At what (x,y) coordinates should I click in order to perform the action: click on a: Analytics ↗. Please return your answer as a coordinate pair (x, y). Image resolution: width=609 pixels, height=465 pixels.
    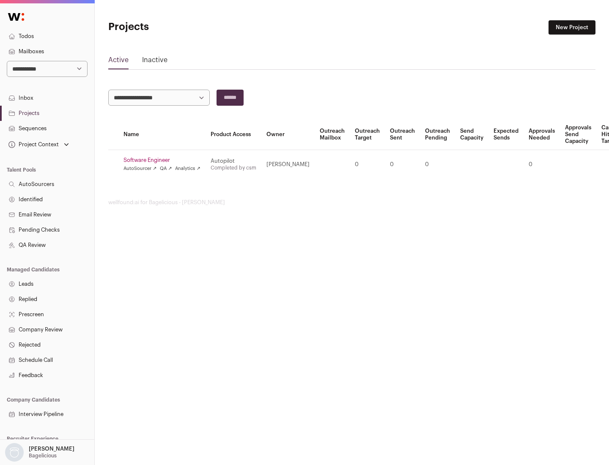
    Looking at the image, I should click on (187, 169).